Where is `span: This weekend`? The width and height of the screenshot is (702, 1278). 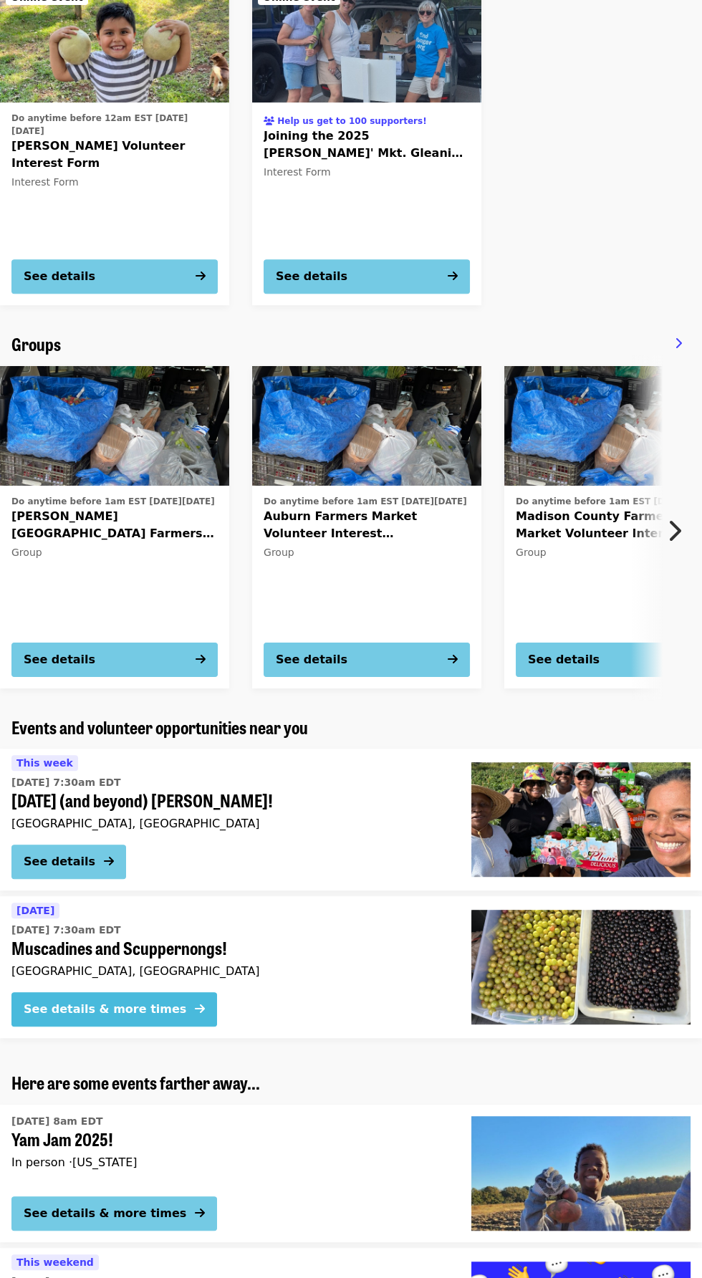
span: This weekend is located at coordinates (55, 1262).